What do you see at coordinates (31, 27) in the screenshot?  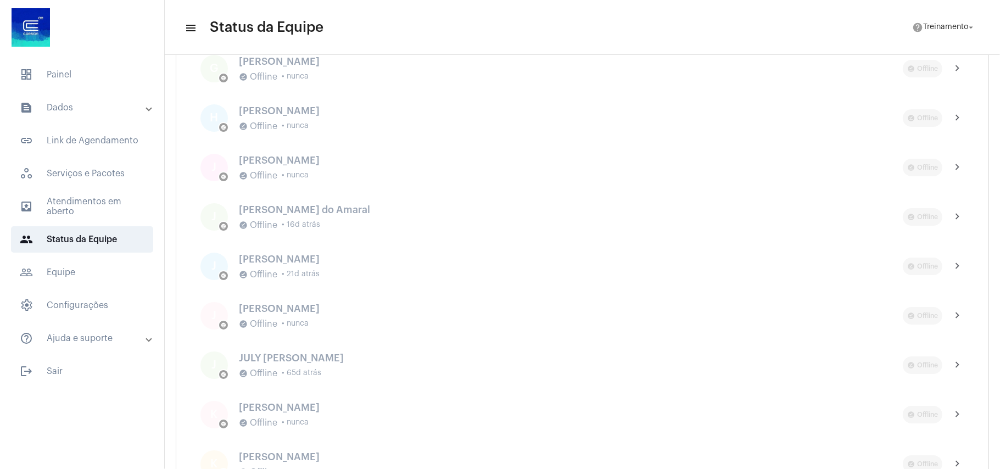 I see `img: d4669ae0-8c07-2337-4f67-34b0df7f5ae4.jpeg` at bounding box center [31, 27].